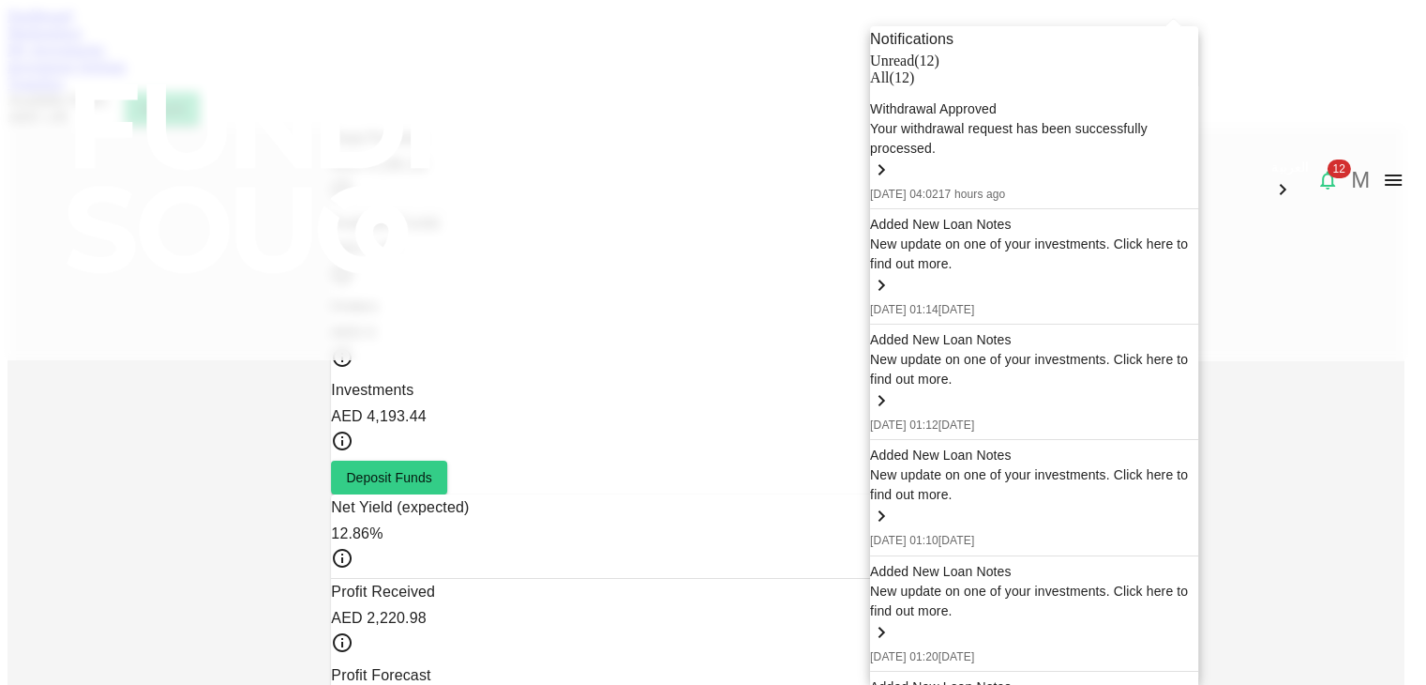  Describe the element at coordinates (880, 77) in the screenshot. I see `span: All` at that location.